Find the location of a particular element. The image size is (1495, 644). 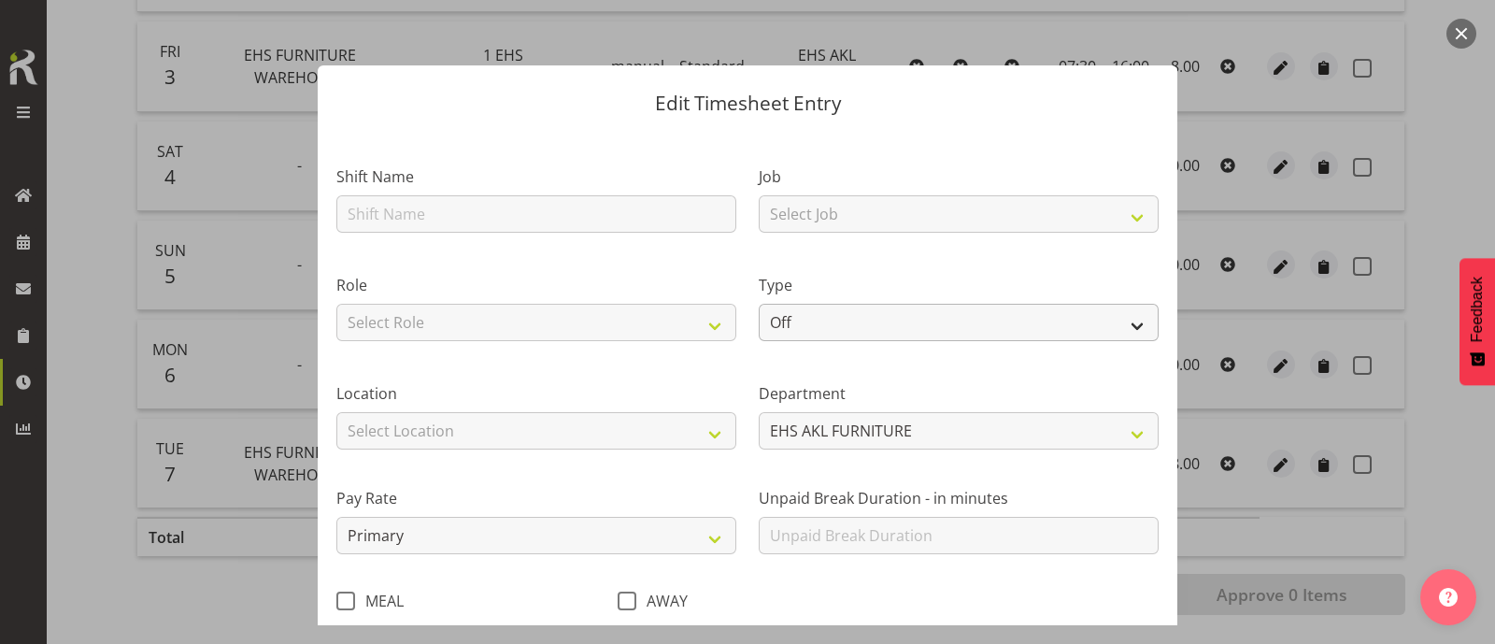

span: AWAY is located at coordinates (662, 601).